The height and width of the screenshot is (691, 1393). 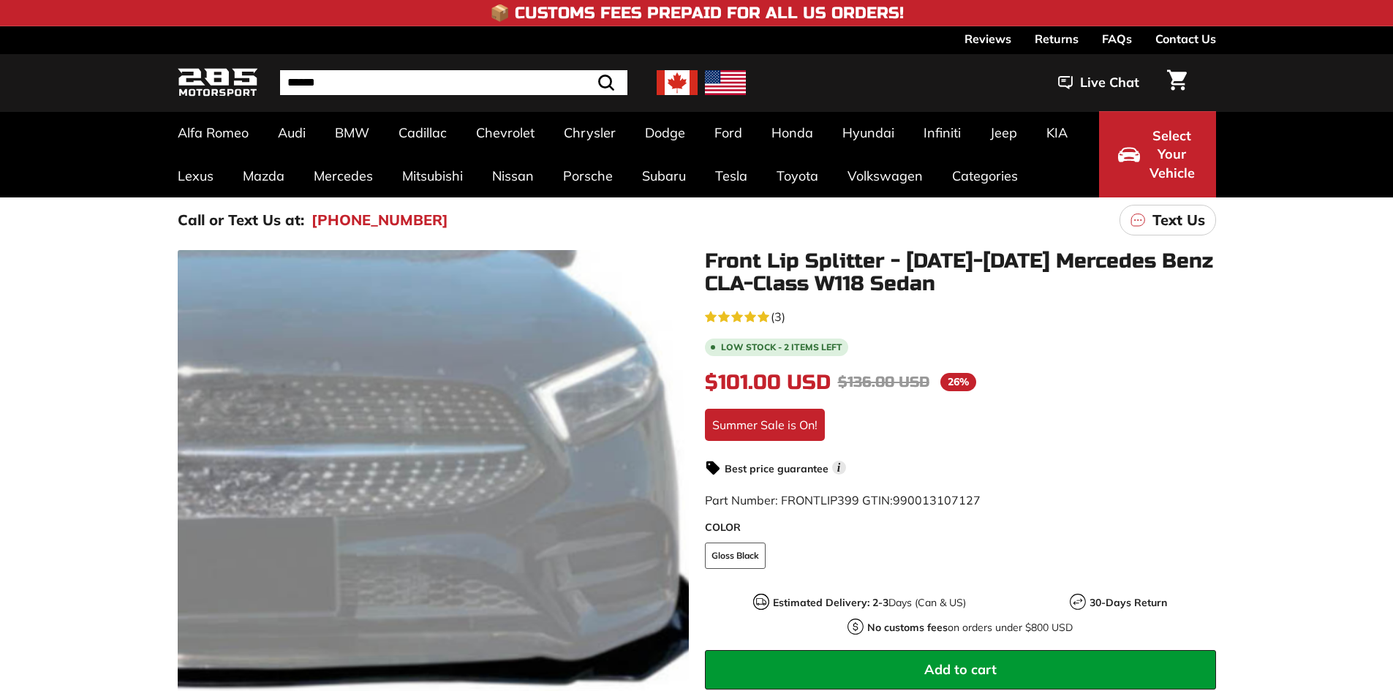 I want to click on a: Nissan, so click(x=513, y=176).